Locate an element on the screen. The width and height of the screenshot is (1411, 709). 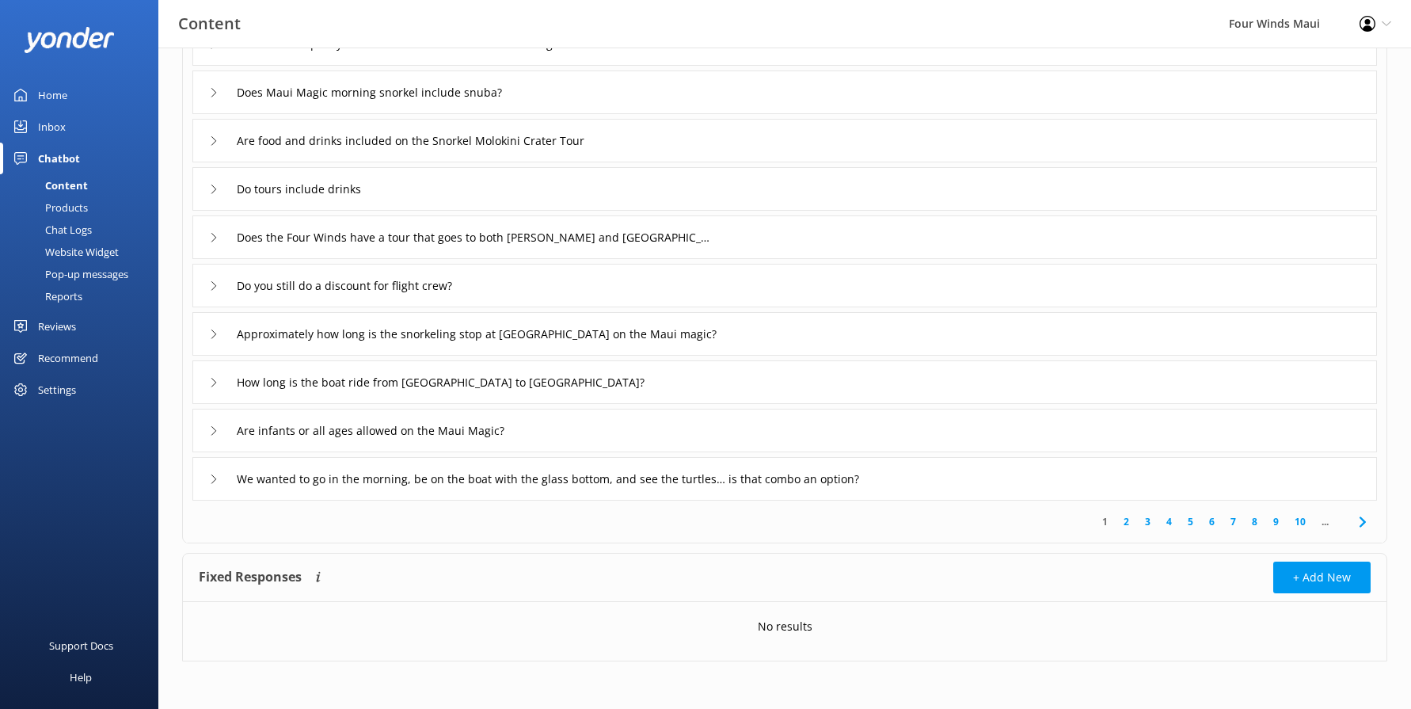
a: 2 is located at coordinates (1126, 521).